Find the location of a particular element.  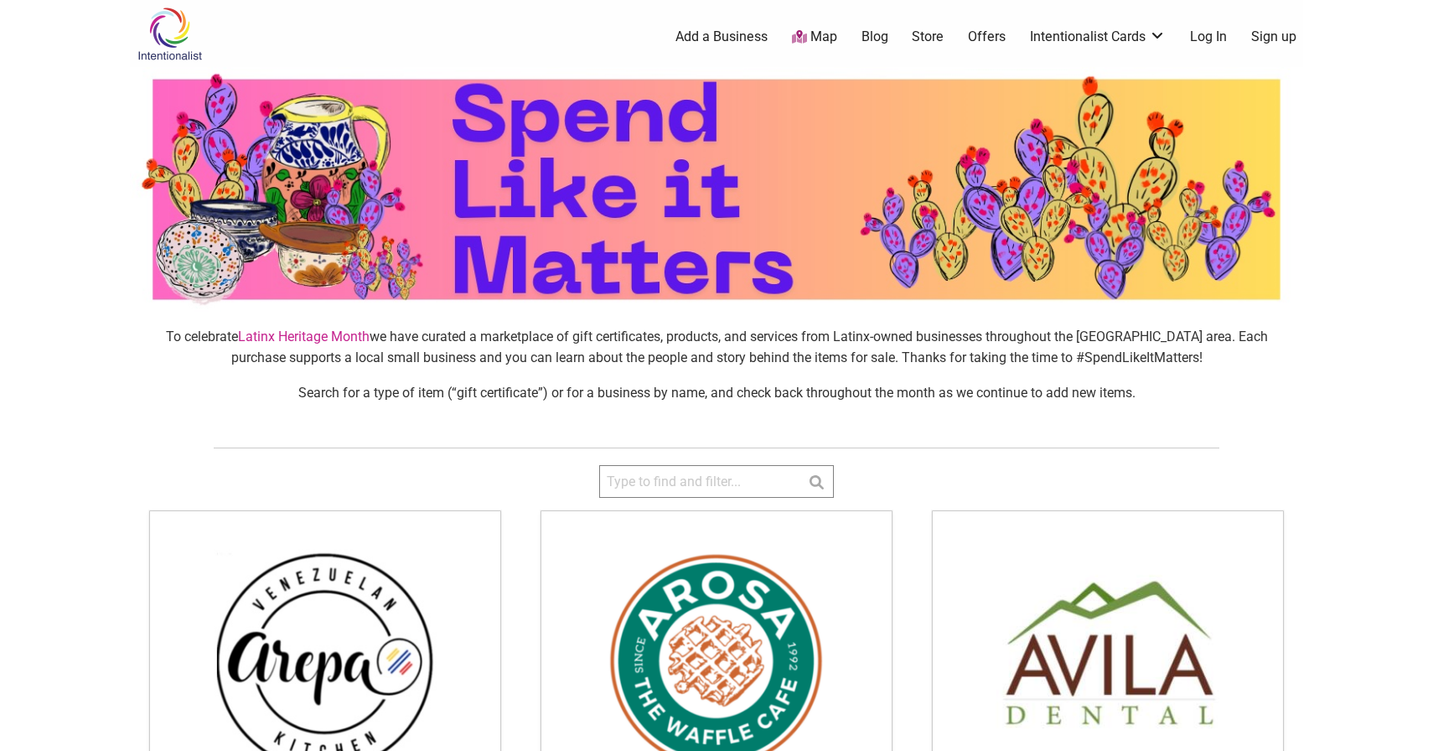

li: Intentionalist Cards is located at coordinates (1098, 37).